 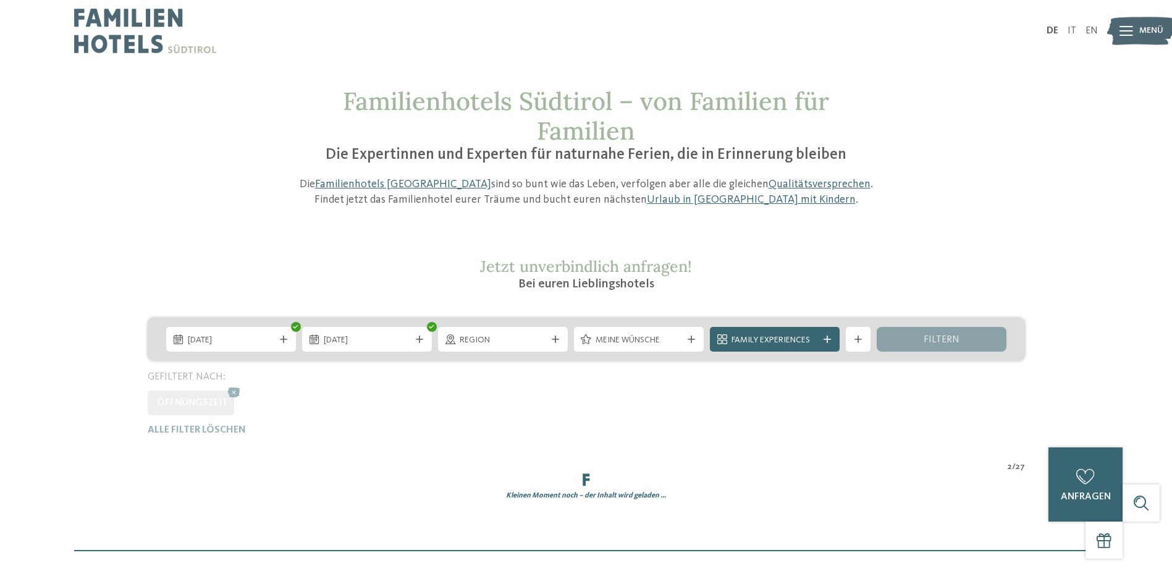 What do you see at coordinates (819, 184) in the screenshot?
I see `a: Qualitätsversprechen` at bounding box center [819, 184].